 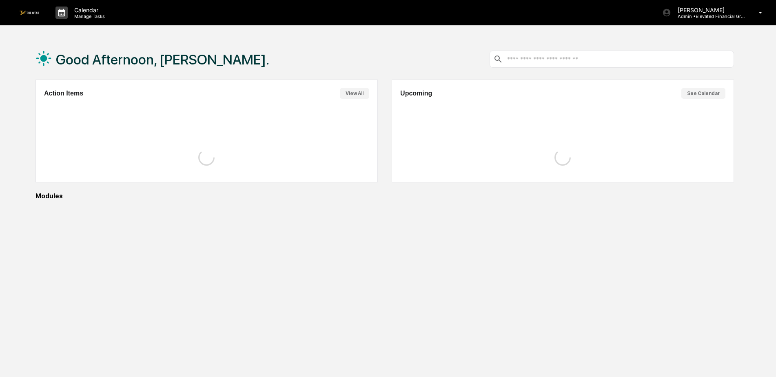 I want to click on div: Modules, so click(x=385, y=196).